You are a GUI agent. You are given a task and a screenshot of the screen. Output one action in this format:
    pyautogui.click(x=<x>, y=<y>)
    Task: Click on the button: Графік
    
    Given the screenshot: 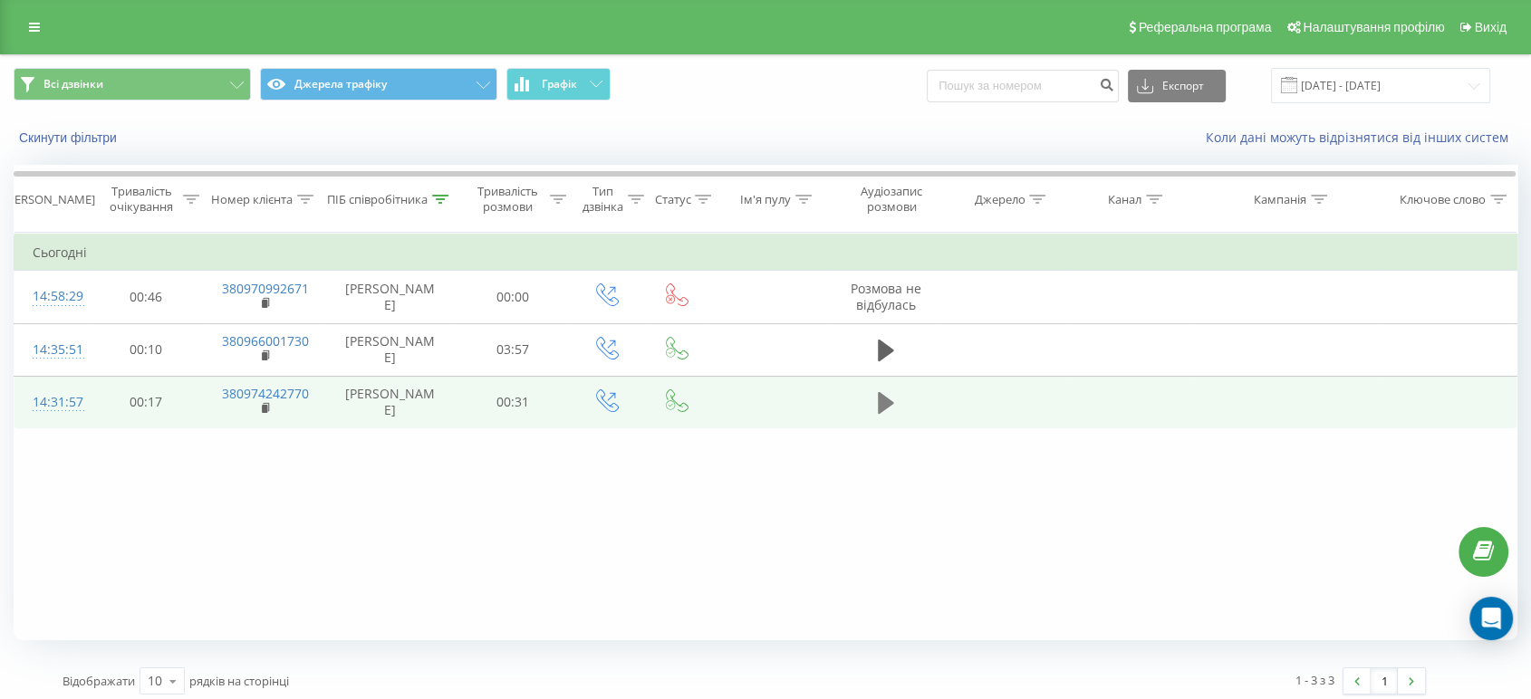 What is the action you would take?
    pyautogui.click(x=558, y=84)
    